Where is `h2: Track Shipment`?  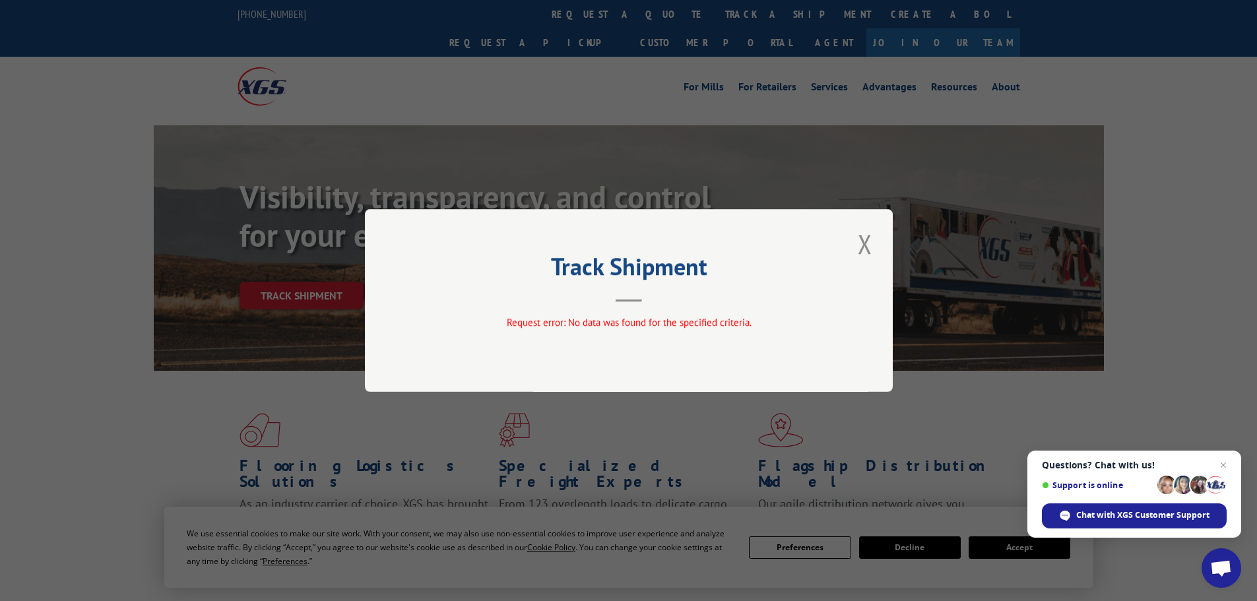
h2: Track Shipment is located at coordinates (629, 270).